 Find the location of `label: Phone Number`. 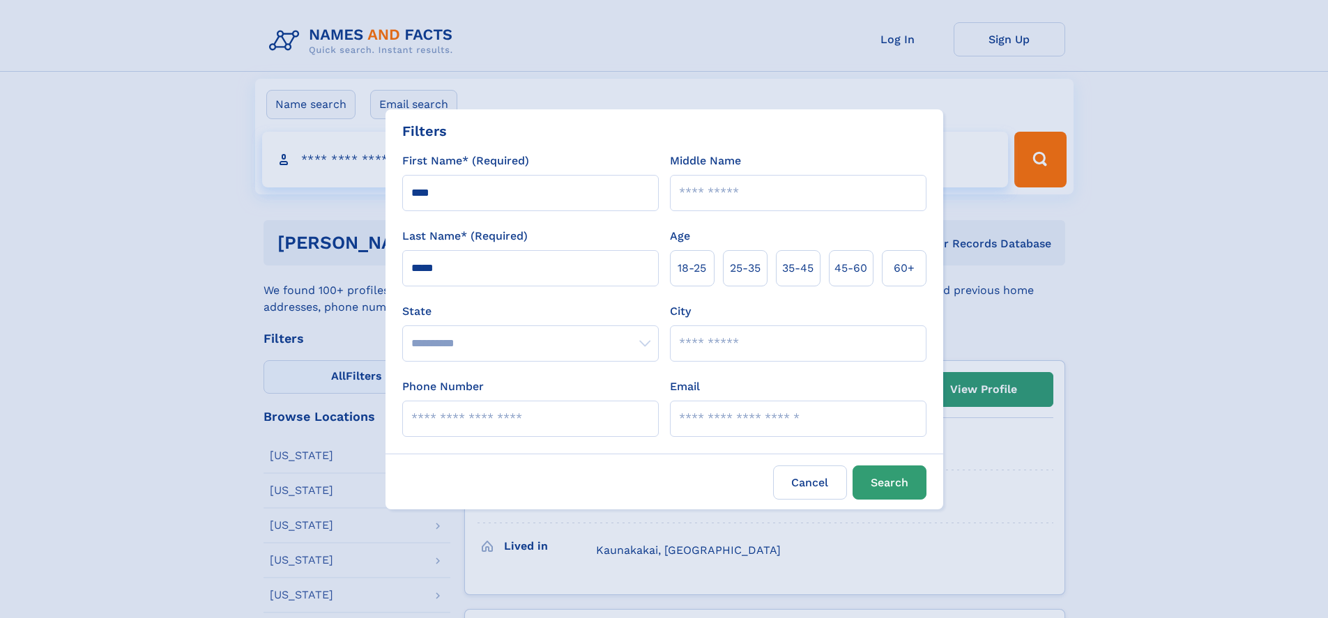

label: Phone Number is located at coordinates (443, 387).